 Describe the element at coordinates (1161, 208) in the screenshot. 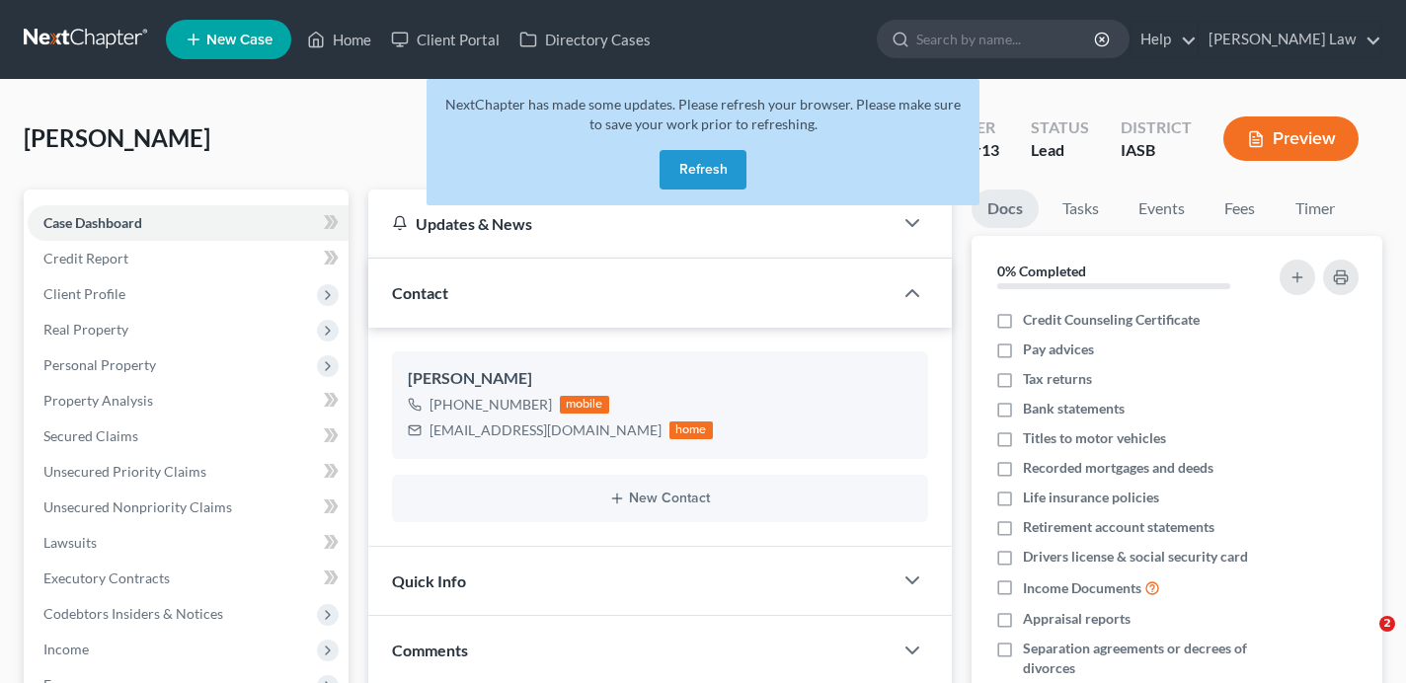

I see `a: Events` at that location.